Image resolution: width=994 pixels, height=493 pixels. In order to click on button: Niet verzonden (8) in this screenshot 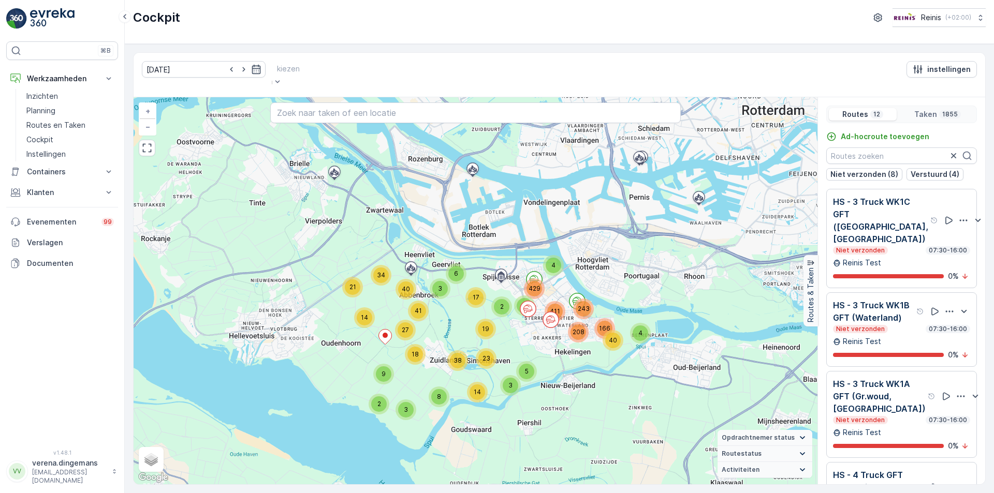, I will do `click(864, 174)`.